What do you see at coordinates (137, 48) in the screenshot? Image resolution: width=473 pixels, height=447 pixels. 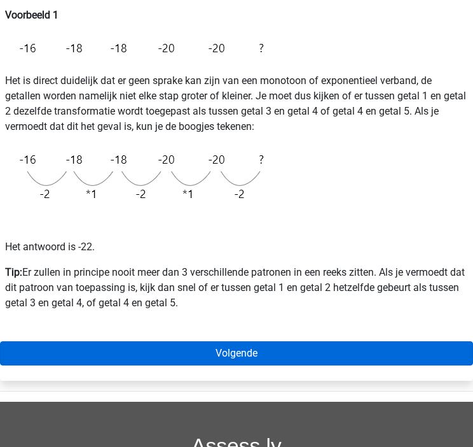 I see `img: Alternating_Example_1.png` at bounding box center [137, 48].